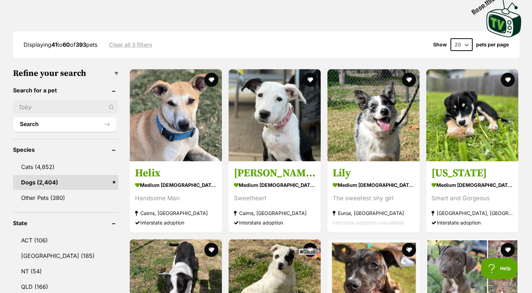 This screenshot has height=293, width=532. Describe the element at coordinates (81, 45) in the screenshot. I see `strong: 393` at that location.